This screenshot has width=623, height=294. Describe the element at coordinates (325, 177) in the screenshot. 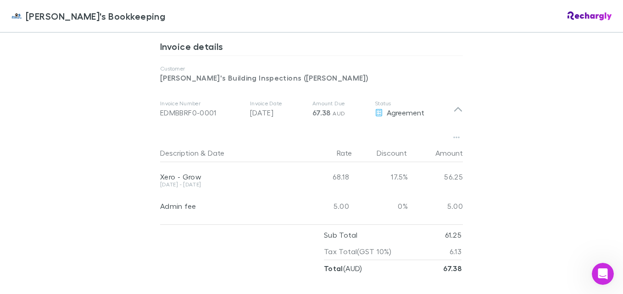

I see `div: 68.18` at that location.